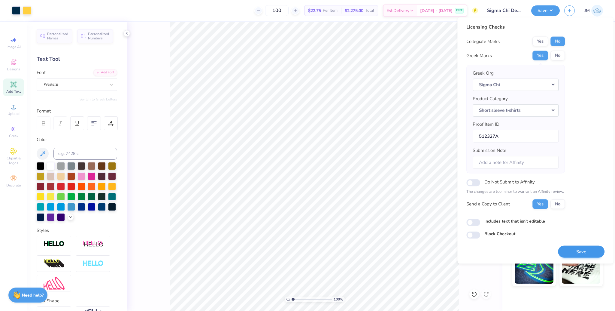 The width and height of the screenshot is (615, 311). I want to click on div: Send a Copy to Client, so click(488, 204).